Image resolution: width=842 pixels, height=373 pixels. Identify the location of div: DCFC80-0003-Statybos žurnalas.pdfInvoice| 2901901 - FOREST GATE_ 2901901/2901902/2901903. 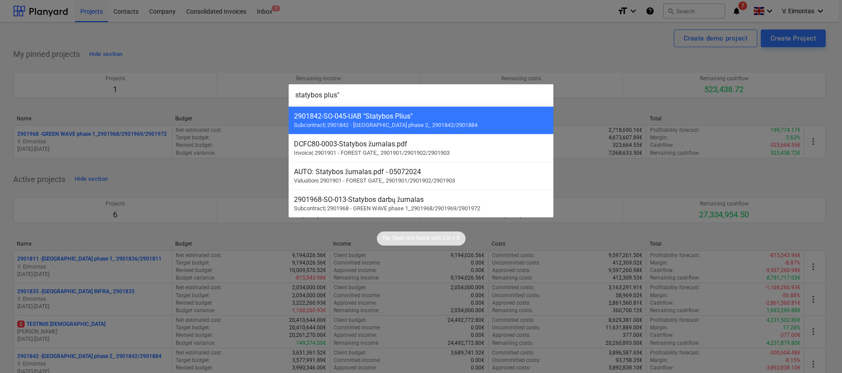
(421, 148).